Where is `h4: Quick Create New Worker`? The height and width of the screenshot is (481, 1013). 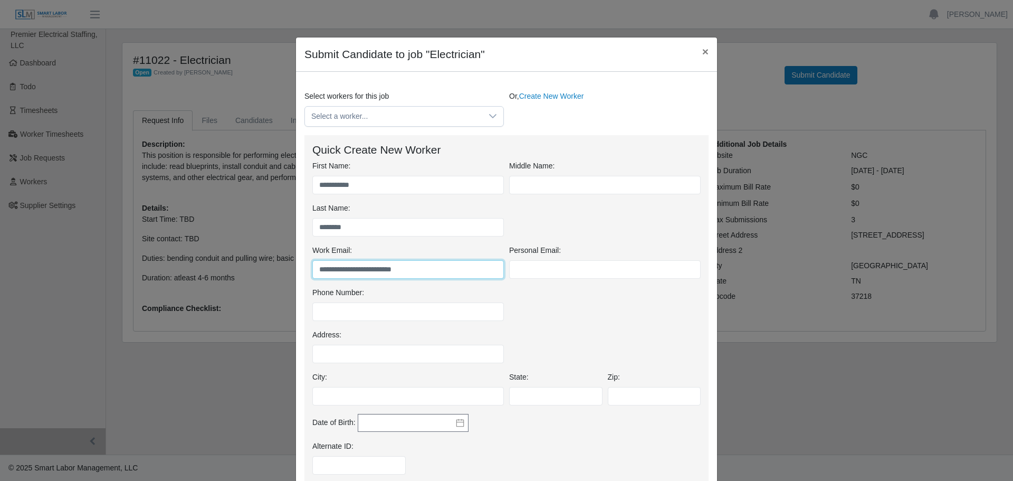 h4: Quick Create New Worker is located at coordinates (506, 149).